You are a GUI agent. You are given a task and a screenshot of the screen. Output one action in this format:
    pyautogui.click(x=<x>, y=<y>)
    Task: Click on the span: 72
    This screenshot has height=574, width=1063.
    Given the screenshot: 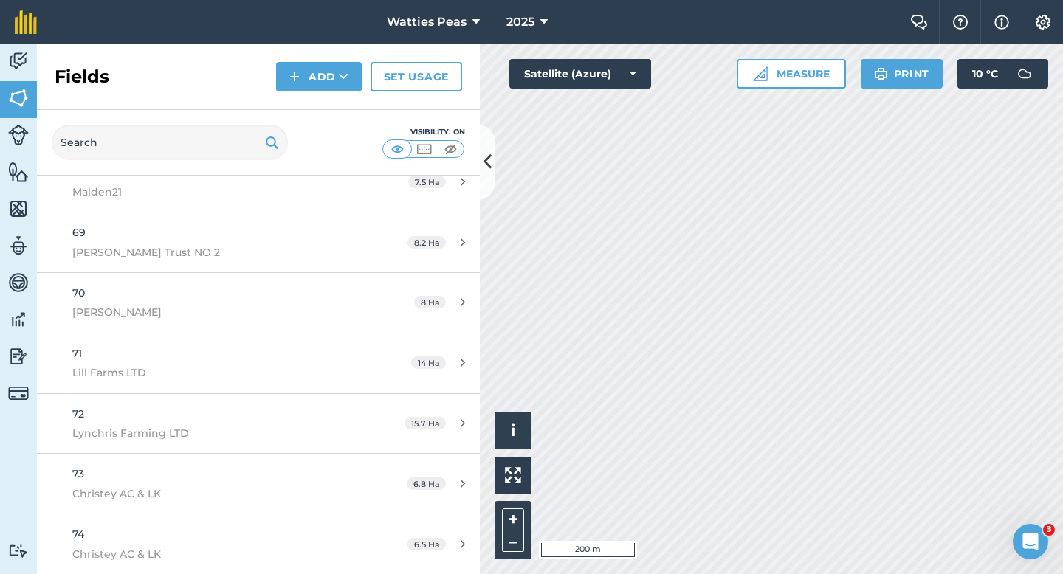 What is the action you would take?
    pyautogui.click(x=78, y=414)
    